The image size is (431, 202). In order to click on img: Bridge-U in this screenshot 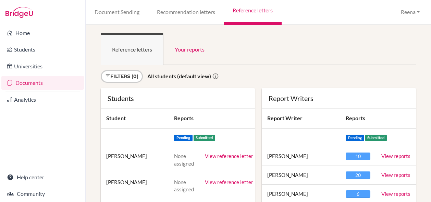, I will do `click(19, 12)`.